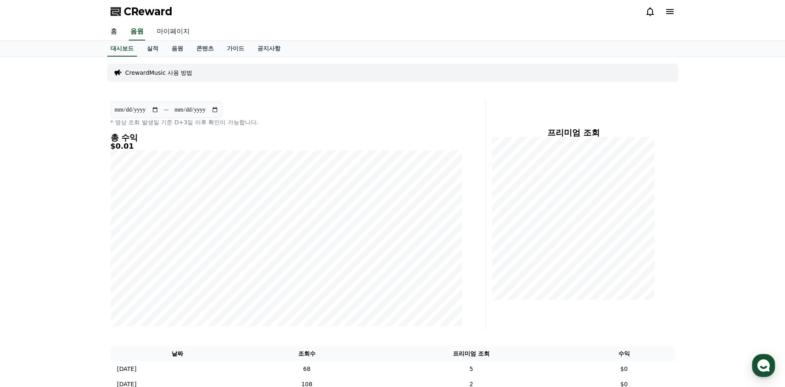 Image resolution: width=785 pixels, height=387 pixels. What do you see at coordinates (159, 73) in the screenshot?
I see `a: CrewardMusic 사용 방법` at bounding box center [159, 73].